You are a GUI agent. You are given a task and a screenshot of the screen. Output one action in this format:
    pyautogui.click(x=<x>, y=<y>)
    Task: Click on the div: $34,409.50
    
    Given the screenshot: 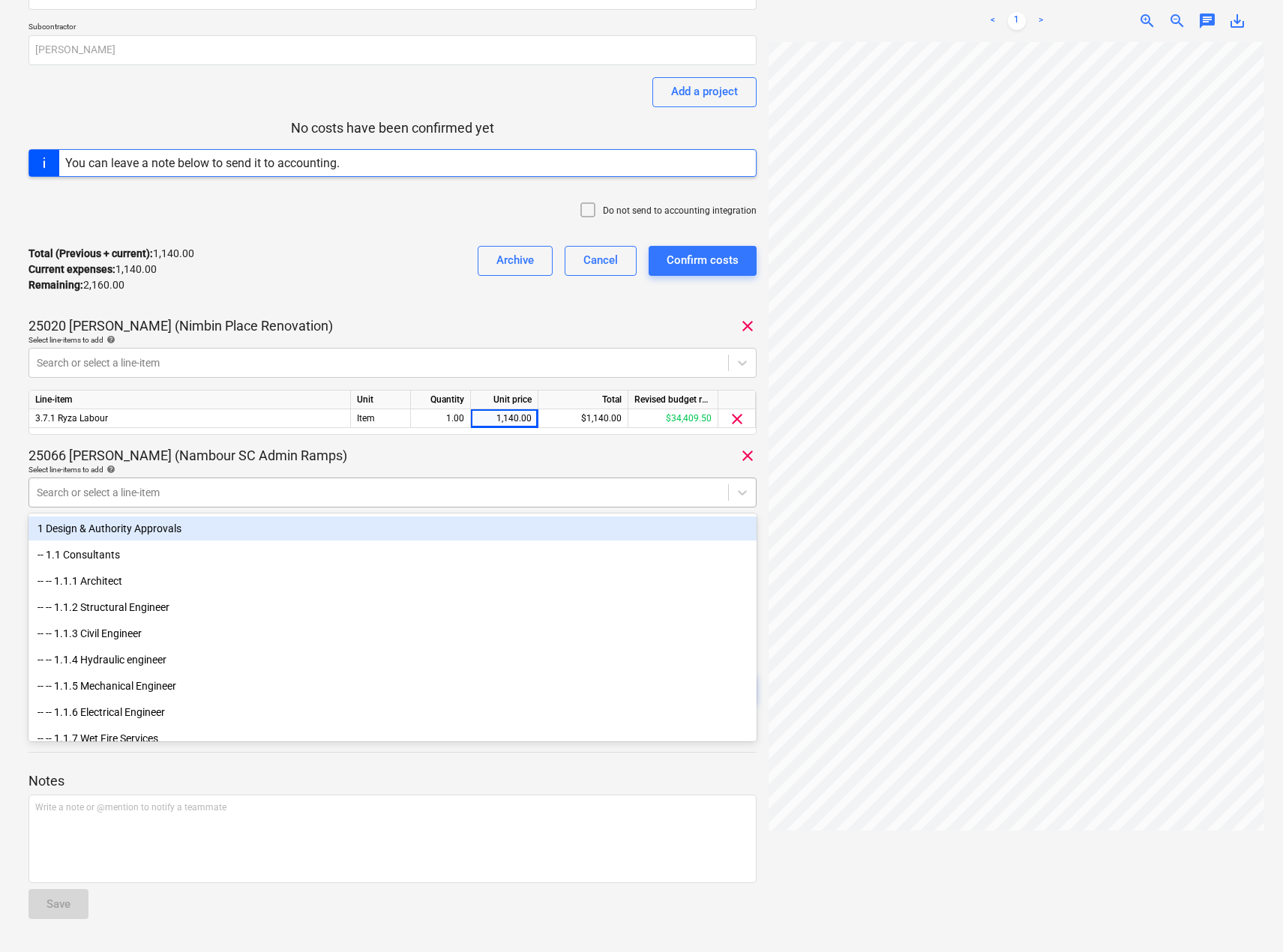 What is the action you would take?
    pyautogui.click(x=673, y=418)
    